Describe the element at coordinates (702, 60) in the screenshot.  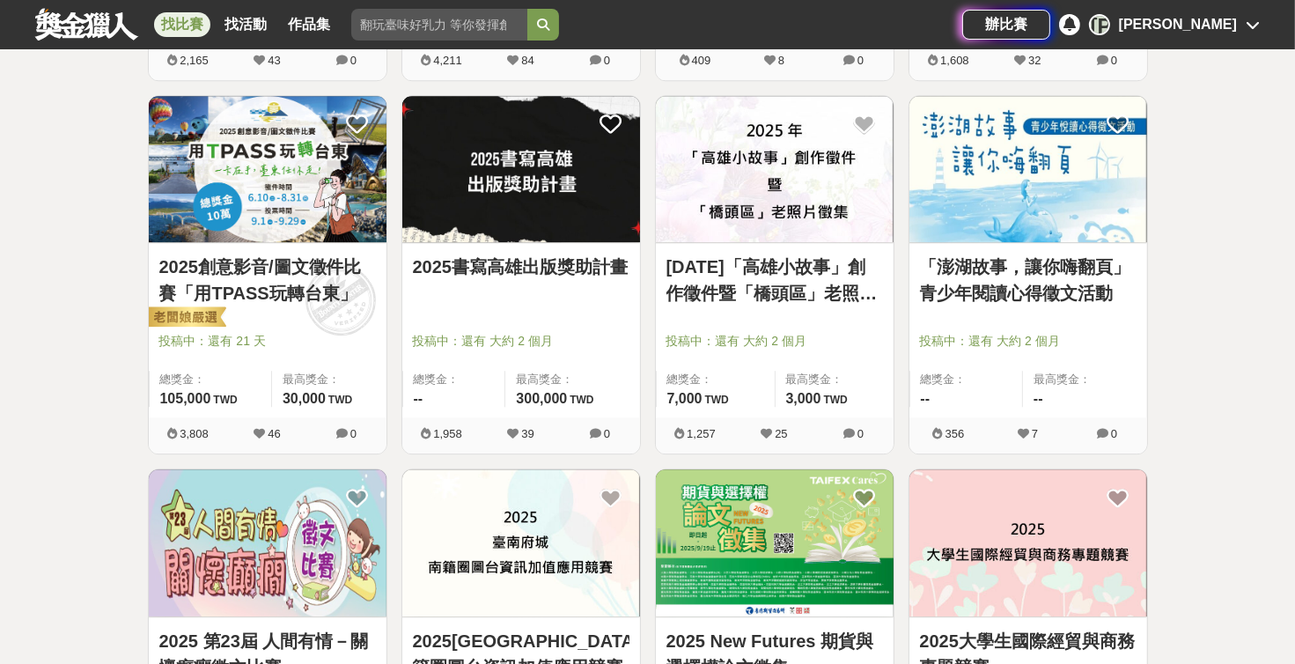
I see `span: 409` at that location.